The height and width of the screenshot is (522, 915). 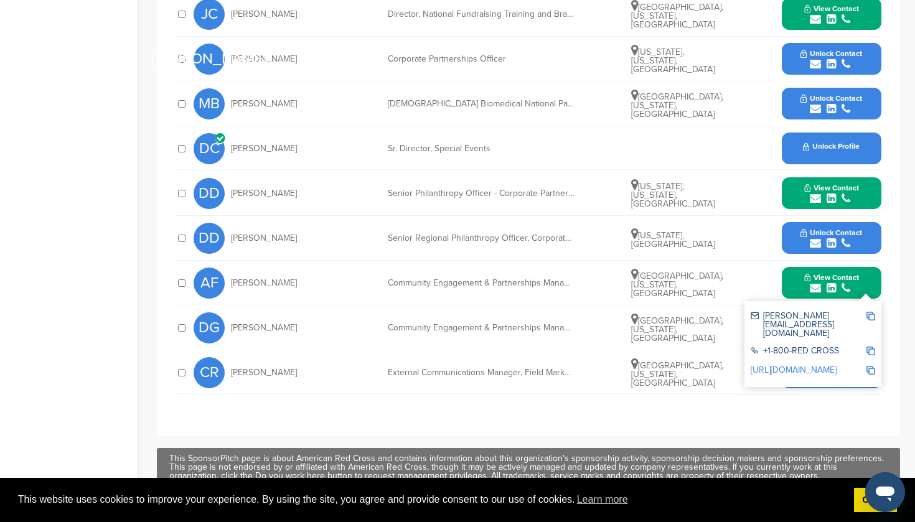 I want to click on div: Director, National Fundraising Training and Brand Resources, so click(x=481, y=14).